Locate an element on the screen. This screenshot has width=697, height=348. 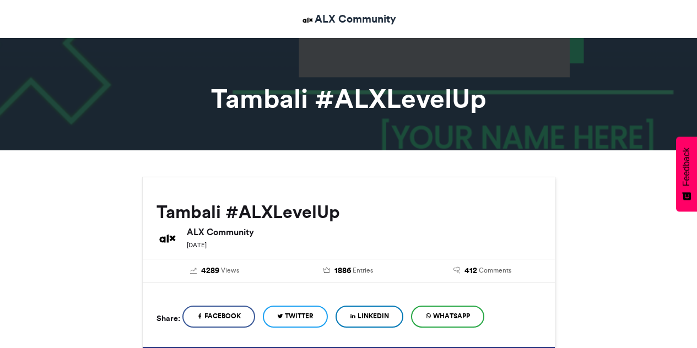
span: 412 is located at coordinates (471, 271).